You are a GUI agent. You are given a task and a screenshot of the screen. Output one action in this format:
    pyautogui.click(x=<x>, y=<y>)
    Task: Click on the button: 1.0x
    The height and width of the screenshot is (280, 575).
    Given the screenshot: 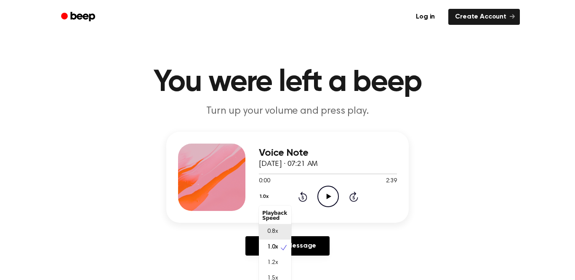 What is the action you would take?
    pyautogui.click(x=265, y=197)
    